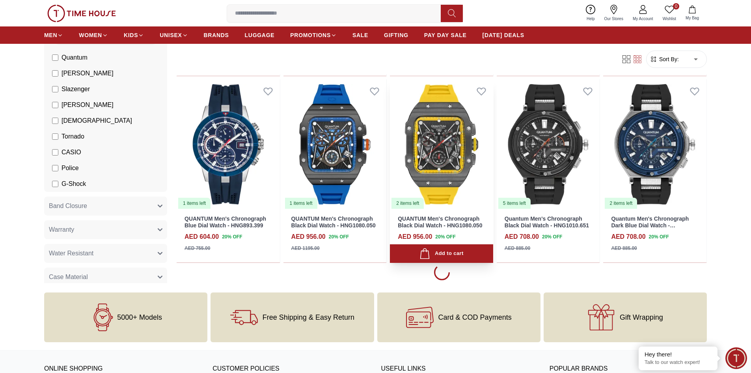 The height and width of the screenshot is (373, 751). I want to click on span: Our Stores, so click(614, 19).